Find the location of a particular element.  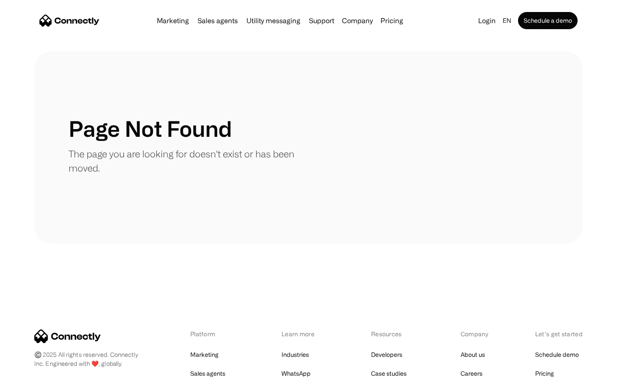

a: Login is located at coordinates (487, 21).